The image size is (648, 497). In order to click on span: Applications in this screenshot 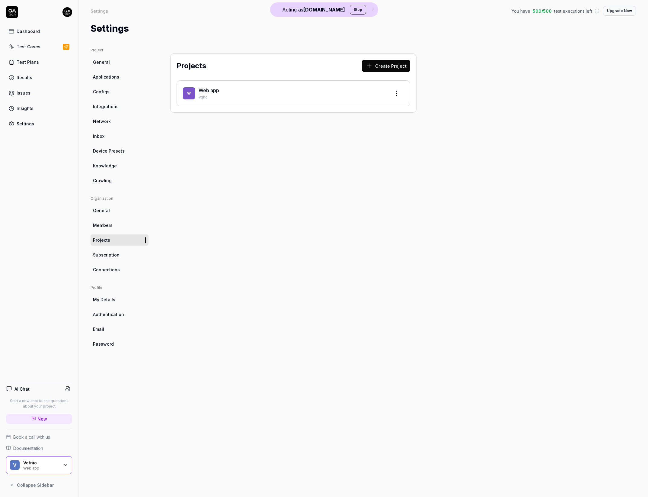, I will do `click(106, 77)`.